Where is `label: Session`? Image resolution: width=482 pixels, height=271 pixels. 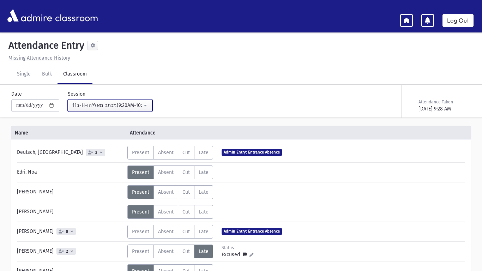
label: Session is located at coordinates (77, 94).